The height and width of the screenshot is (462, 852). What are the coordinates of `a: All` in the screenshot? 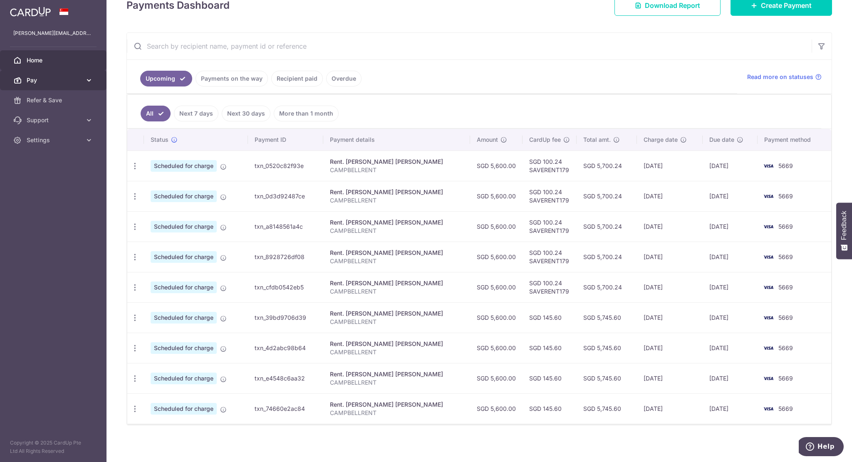 It's located at (156, 114).